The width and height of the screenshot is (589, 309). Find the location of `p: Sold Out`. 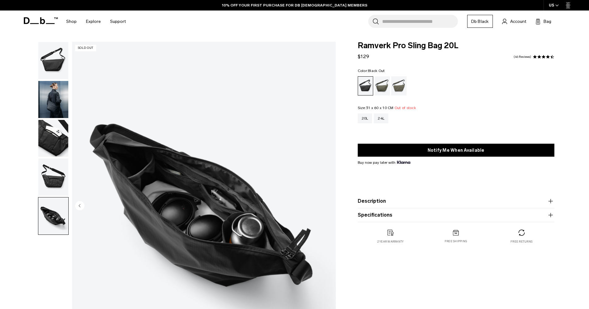

p: Sold Out is located at coordinates (86, 48).